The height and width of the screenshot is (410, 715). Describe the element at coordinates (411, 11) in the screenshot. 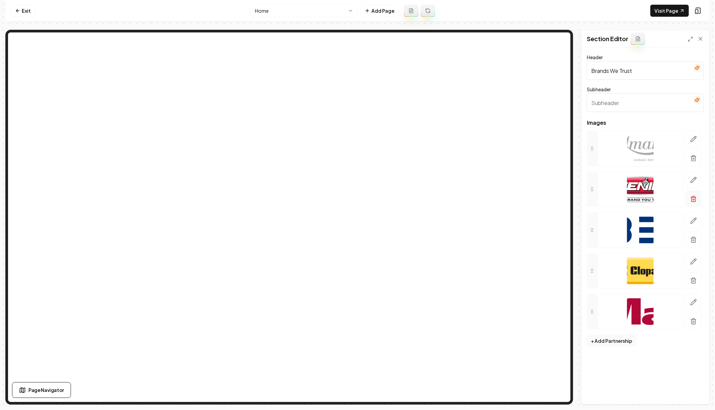

I see `button: Add admin page prompt` at that location.